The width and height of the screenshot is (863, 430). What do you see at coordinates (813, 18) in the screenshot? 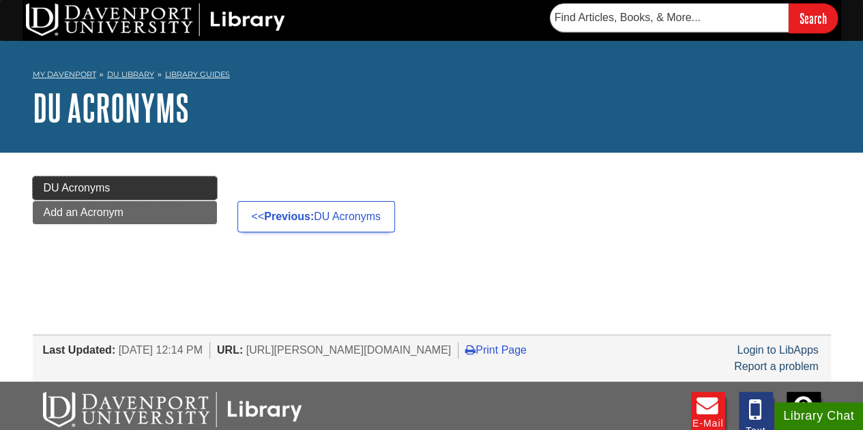
I see `input: Search` at bounding box center [813, 18].